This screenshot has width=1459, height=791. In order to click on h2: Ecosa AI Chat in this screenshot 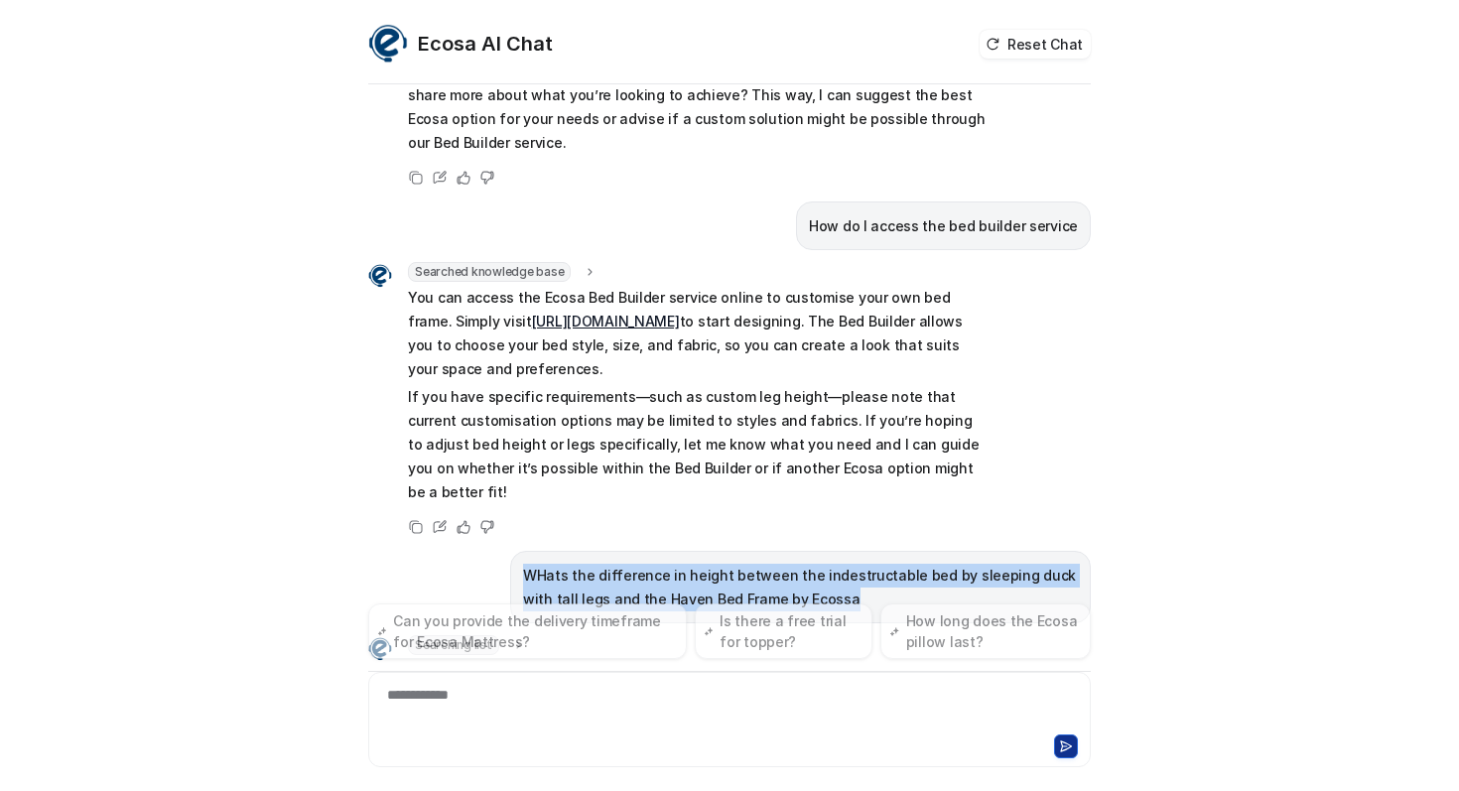, I will do `click(485, 44)`.